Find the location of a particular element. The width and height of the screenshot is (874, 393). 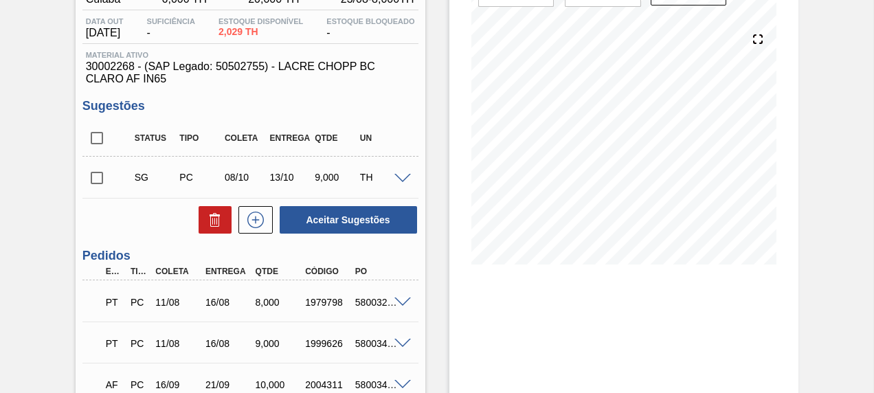

span: Suficiência is located at coordinates (171, 21).